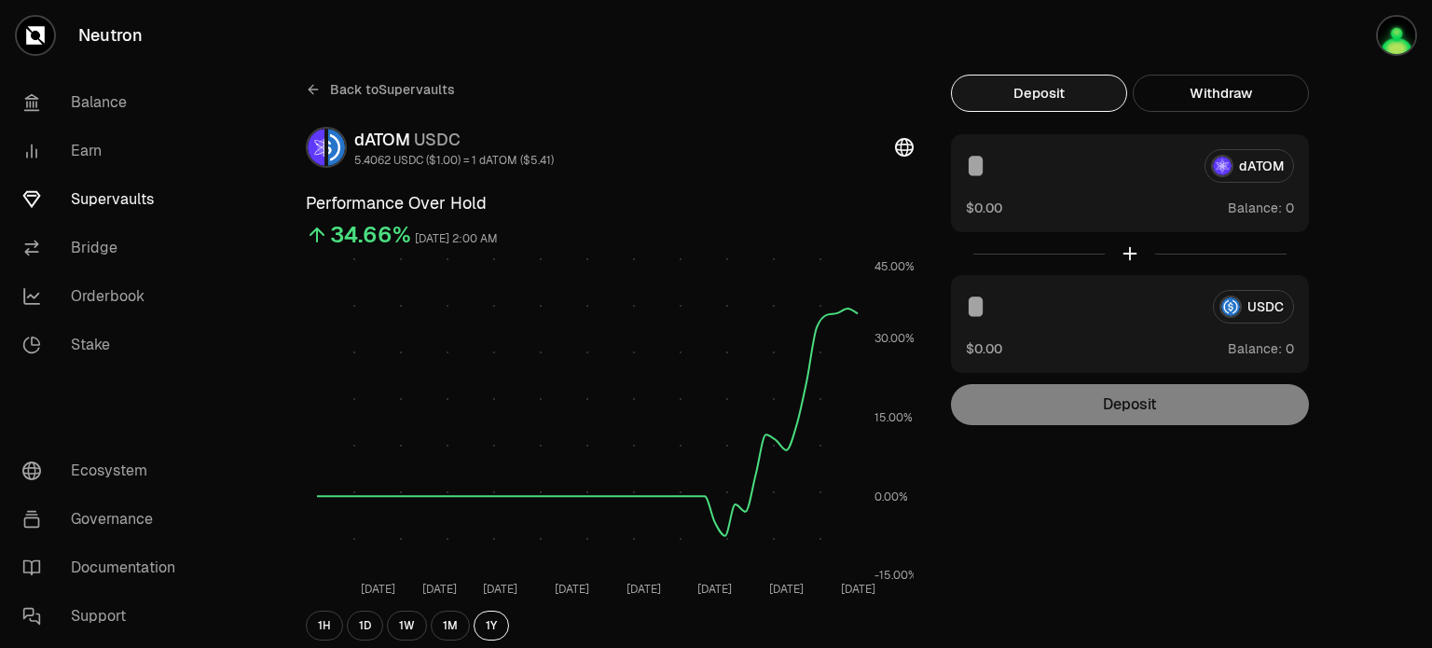 This screenshot has width=1432, height=648. Describe the element at coordinates (1397, 35) in the screenshot. I see `img: TOP!!!` at that location.